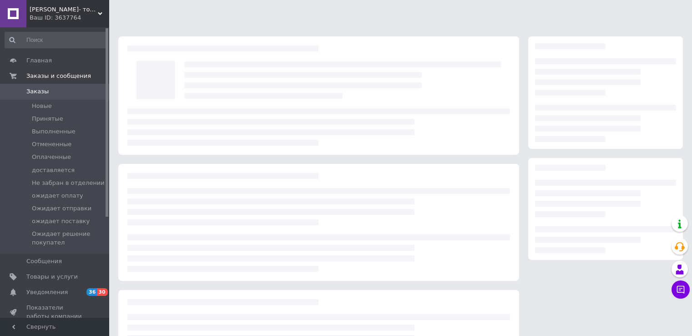 This screenshot has width=692, height=336. Describe the element at coordinates (102, 292) in the screenshot. I see `span: 30` at that location.